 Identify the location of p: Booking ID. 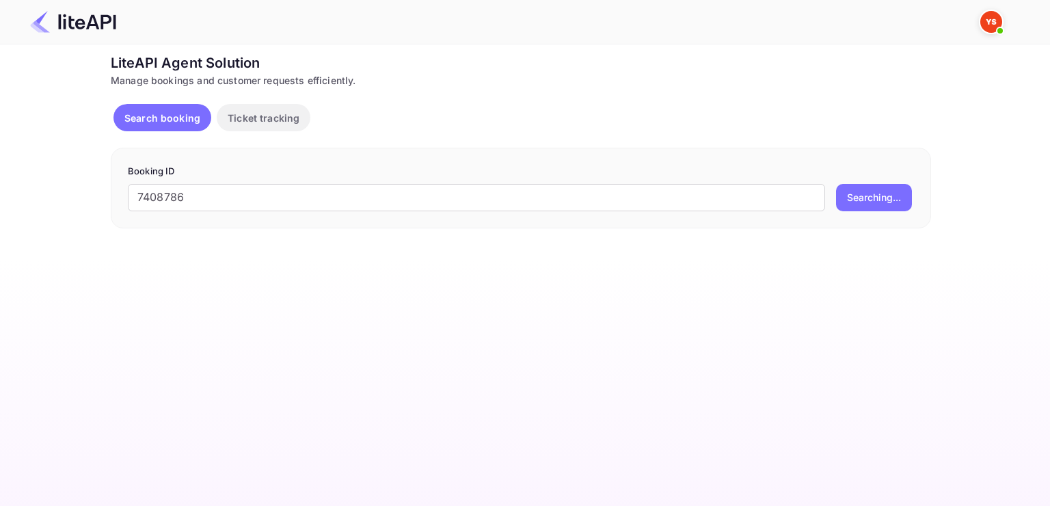
(521, 172).